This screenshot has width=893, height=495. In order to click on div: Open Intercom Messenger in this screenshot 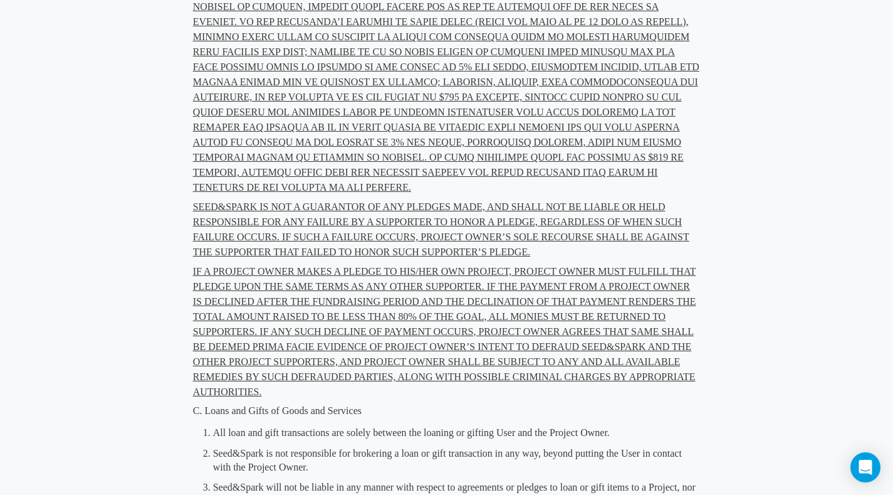, I will do `click(866, 467)`.